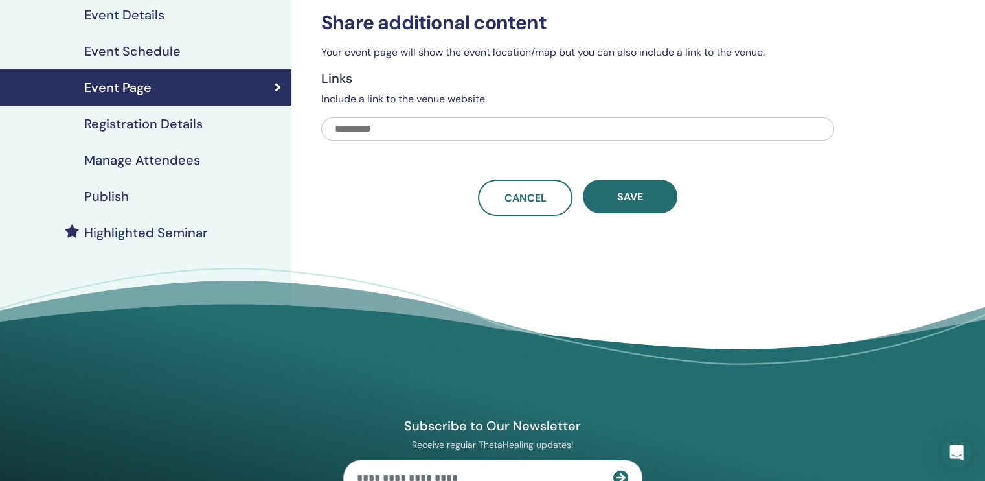  Describe the element at coordinates (578, 99) in the screenshot. I see `p: Include a link to the venue website.` at that location.